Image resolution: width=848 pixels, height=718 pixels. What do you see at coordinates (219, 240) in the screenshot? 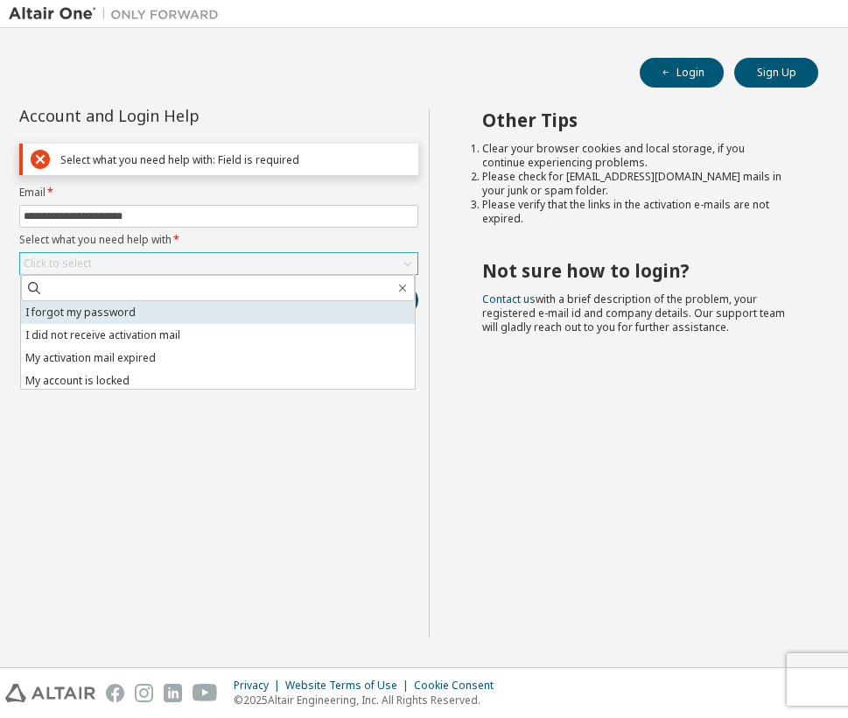
I see `label: Select what you need help with` at bounding box center [219, 240].